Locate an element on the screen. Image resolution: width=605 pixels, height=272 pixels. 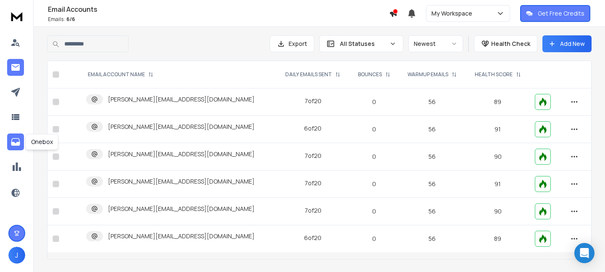
button: Add New is located at coordinates (567, 44).